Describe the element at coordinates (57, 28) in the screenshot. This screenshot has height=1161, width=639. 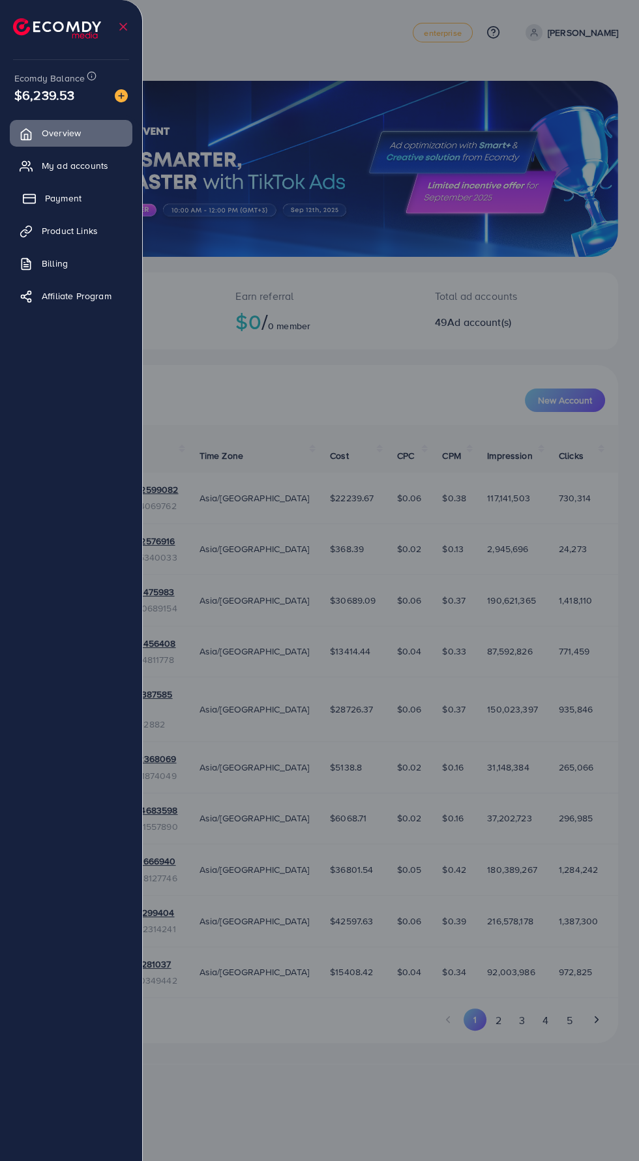
I see `a: logo` at that location.